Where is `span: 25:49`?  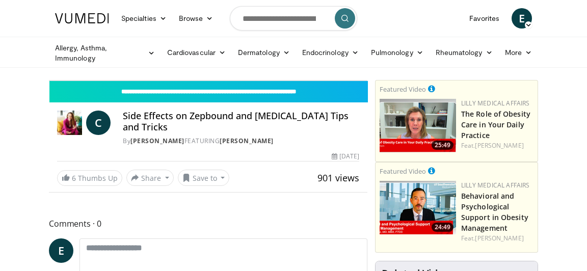
span: 25:49 is located at coordinates (442, 145).